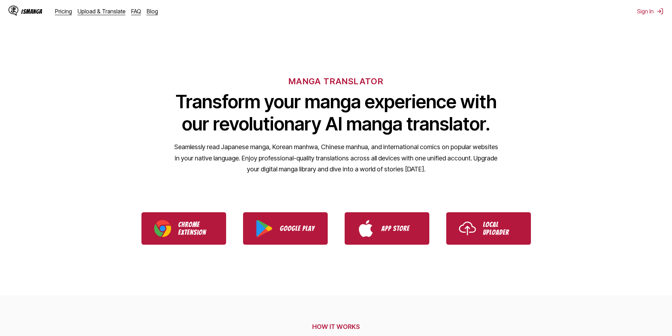 The image size is (672, 336). I want to click on a: Pricing, so click(64, 11).